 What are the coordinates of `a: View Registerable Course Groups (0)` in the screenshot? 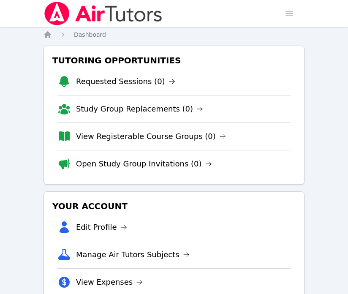 It's located at (151, 136).